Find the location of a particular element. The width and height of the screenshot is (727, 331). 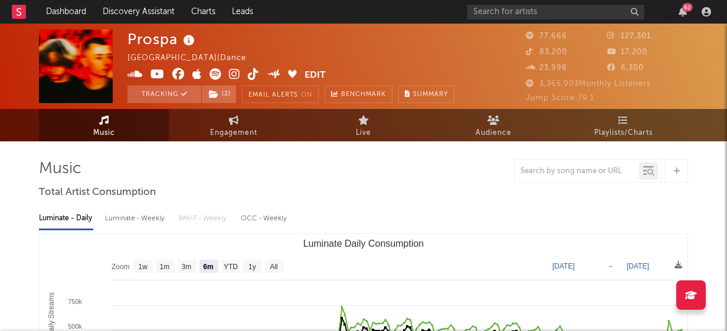

text: 1y is located at coordinates (252, 267).